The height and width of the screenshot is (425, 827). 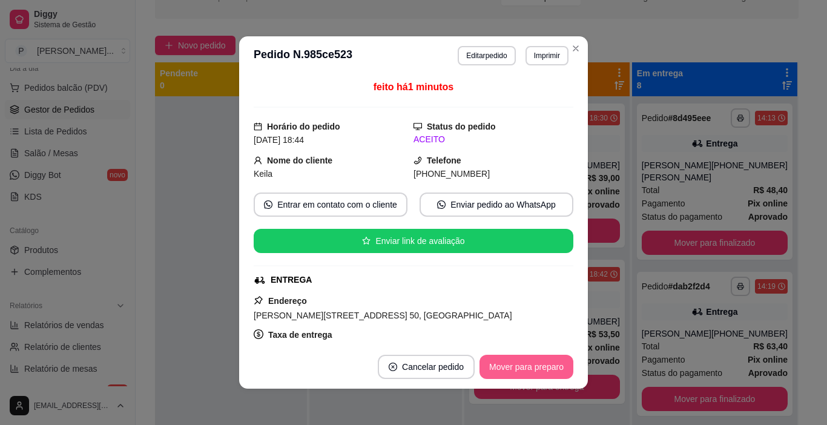 What do you see at coordinates (414, 241) in the screenshot?
I see `button: starEnviar link de avaliação` at bounding box center [414, 241].